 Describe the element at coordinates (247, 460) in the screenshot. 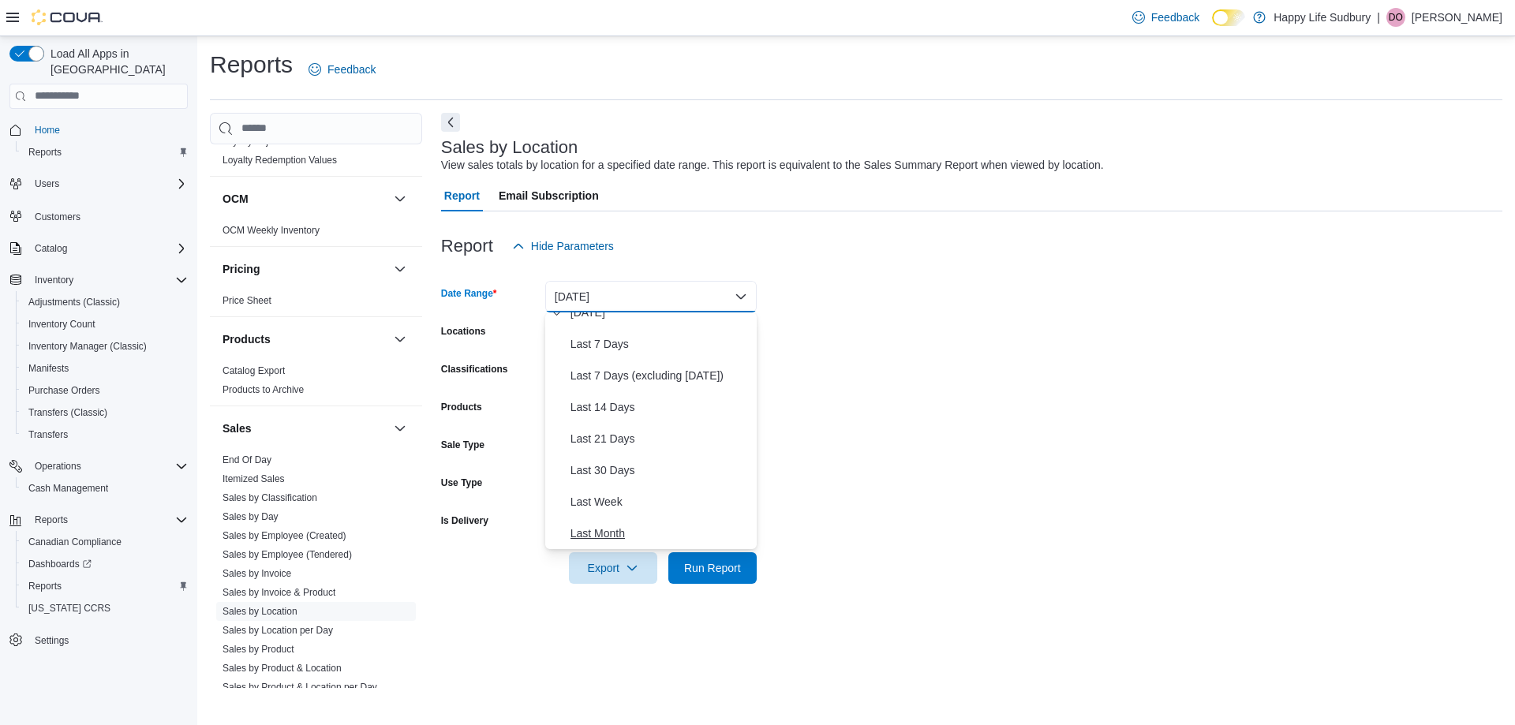

I see `a: End Of Day` at that location.